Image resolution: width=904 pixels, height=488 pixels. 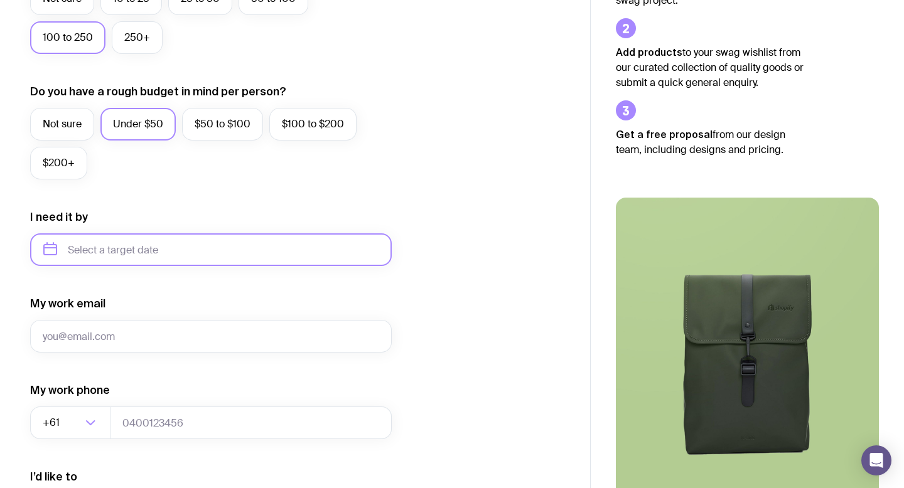 What do you see at coordinates (158, 92) in the screenshot?
I see `label: Do you have a rough budget in mind per person?` at bounding box center [158, 92].